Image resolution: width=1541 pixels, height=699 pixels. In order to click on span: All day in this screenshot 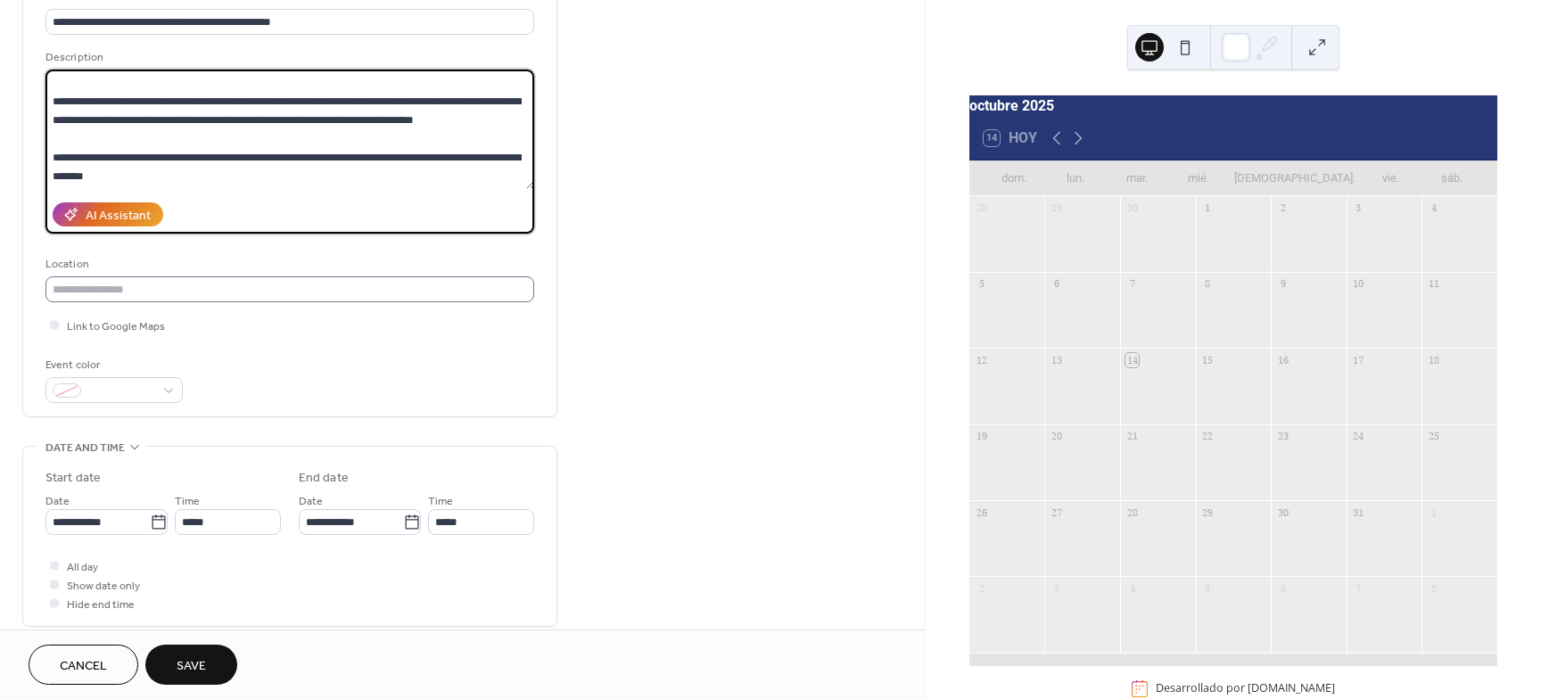, I will do `click(82, 567)`.